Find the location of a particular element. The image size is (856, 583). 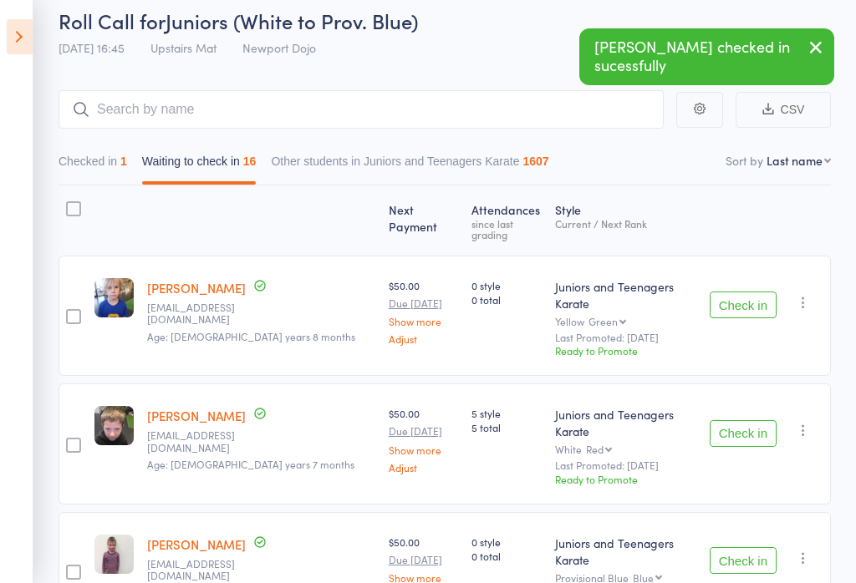

div: Red is located at coordinates (594, 449).